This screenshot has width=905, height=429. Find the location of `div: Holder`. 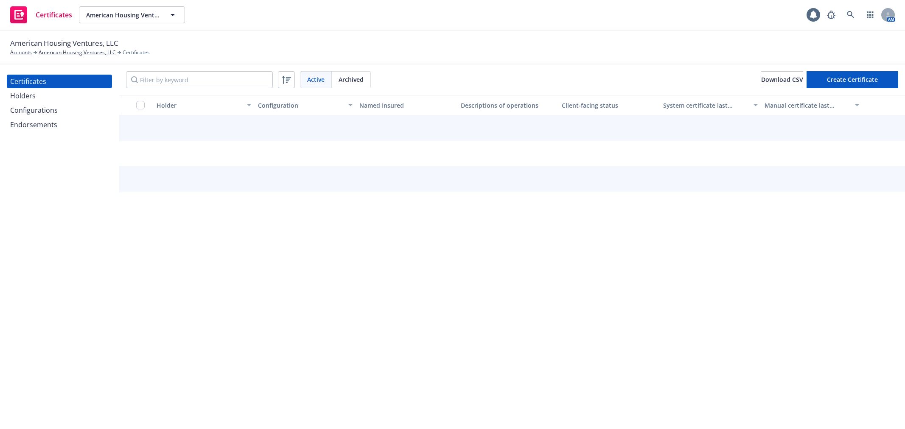

div: Holder is located at coordinates (199, 105).